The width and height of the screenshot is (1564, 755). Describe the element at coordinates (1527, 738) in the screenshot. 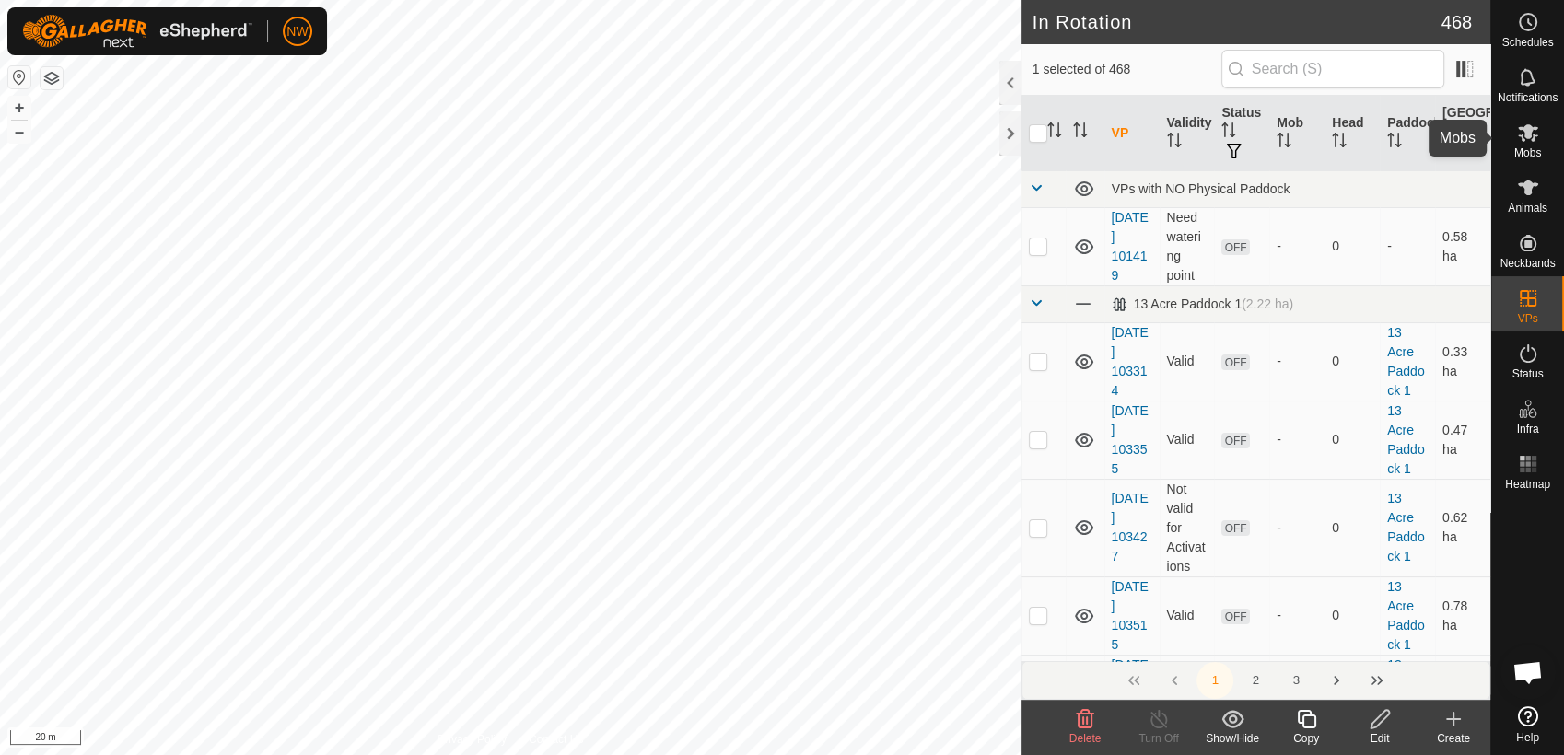

I see `span: Help` at that location.